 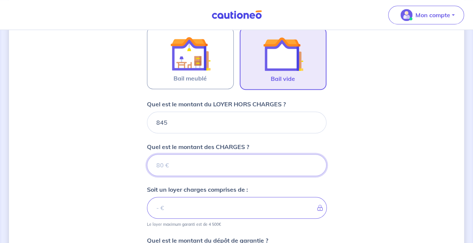 What do you see at coordinates (237, 15) in the screenshot?
I see `img: Cautioneo` at bounding box center [237, 15].